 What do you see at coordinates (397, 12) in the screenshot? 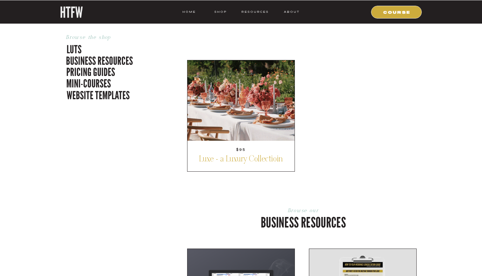
I see `nav: COURSE` at bounding box center [397, 12].